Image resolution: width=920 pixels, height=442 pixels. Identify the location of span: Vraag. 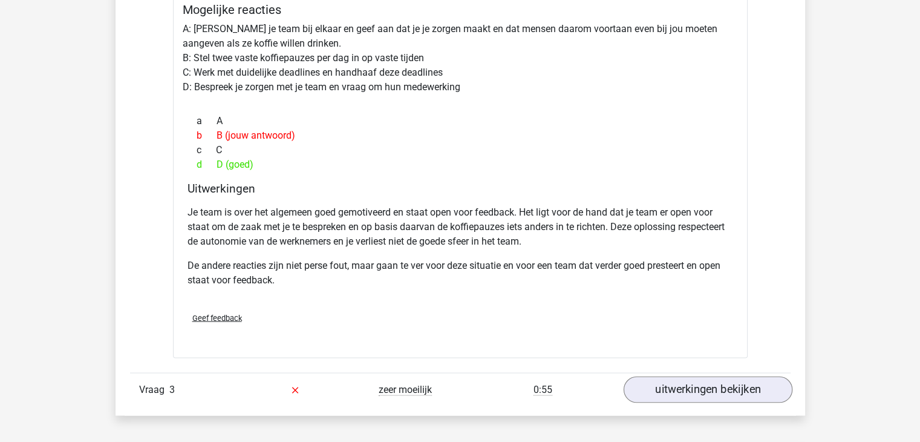
(154, 389).